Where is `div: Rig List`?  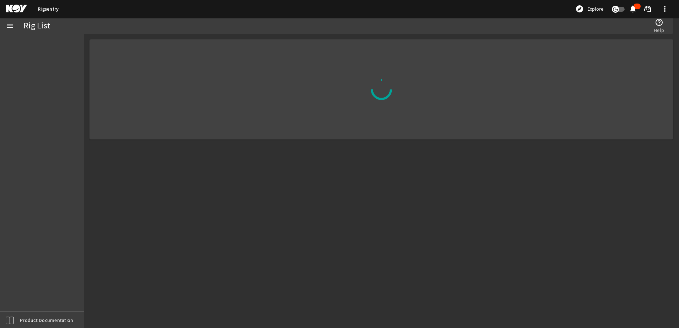 div: Rig List is located at coordinates (37, 26).